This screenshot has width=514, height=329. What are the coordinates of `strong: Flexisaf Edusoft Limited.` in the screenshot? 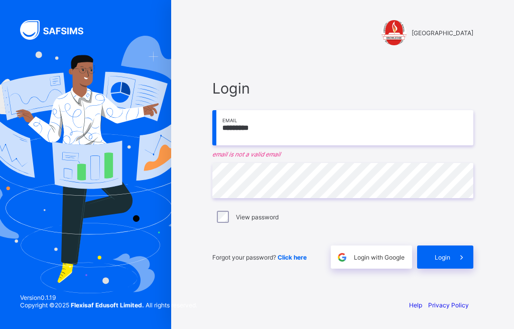 It's located at (108, 304).